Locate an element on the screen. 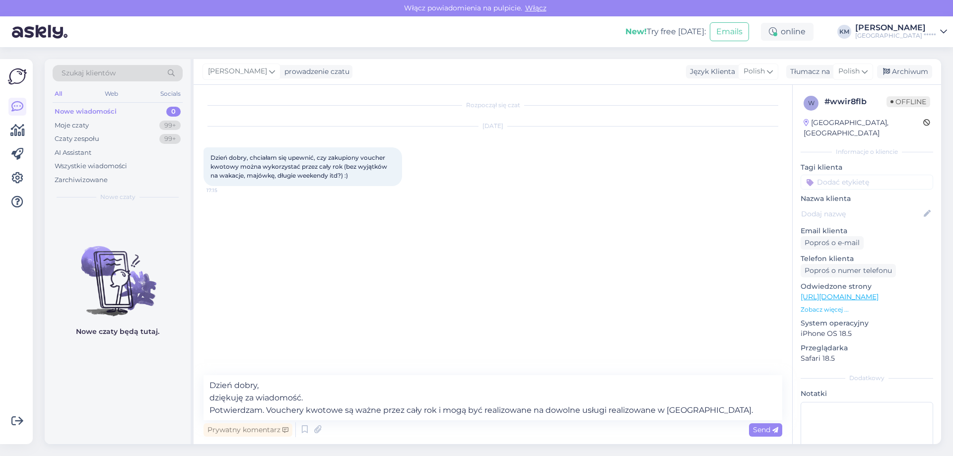 The image size is (953, 456). p: iPhone OS 18.5 is located at coordinates (867, 334).